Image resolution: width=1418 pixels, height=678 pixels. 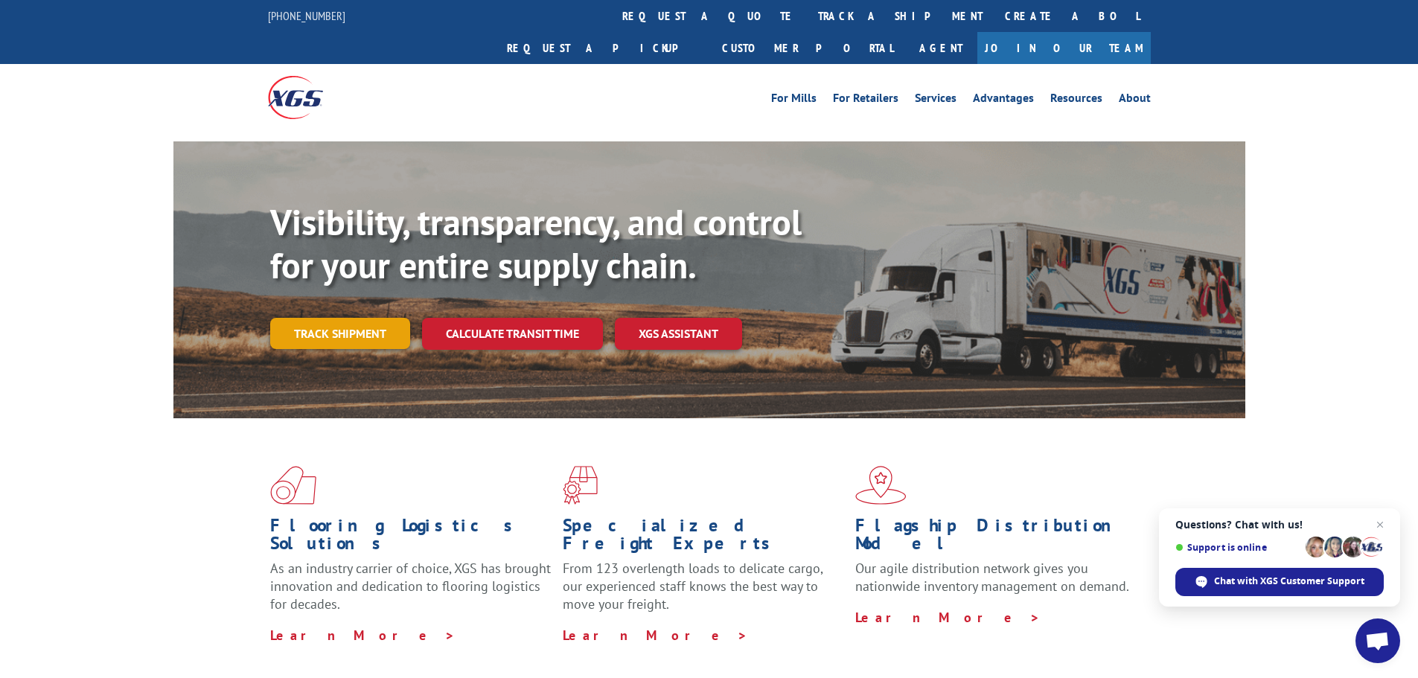 What do you see at coordinates (996, 538) in the screenshot?
I see `h1: Flagship Distribution Model` at bounding box center [996, 538].